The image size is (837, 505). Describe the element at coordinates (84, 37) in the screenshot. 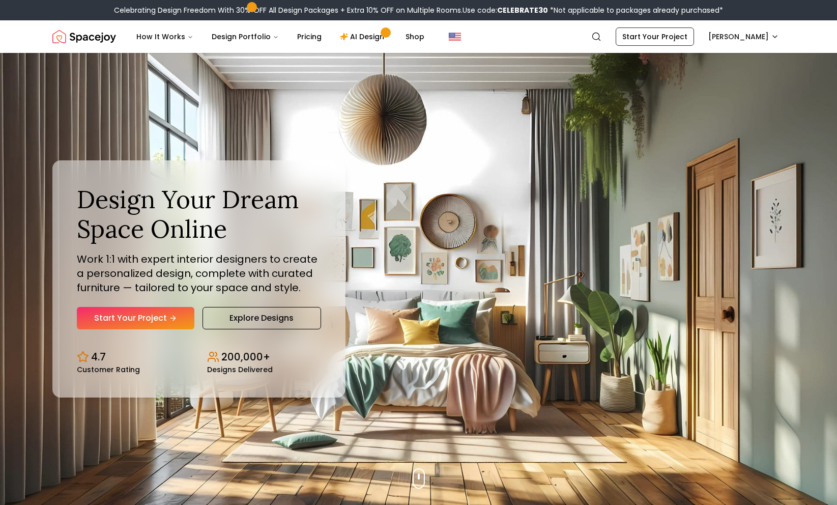

I see `img: Spacejoy Logo` at that location.